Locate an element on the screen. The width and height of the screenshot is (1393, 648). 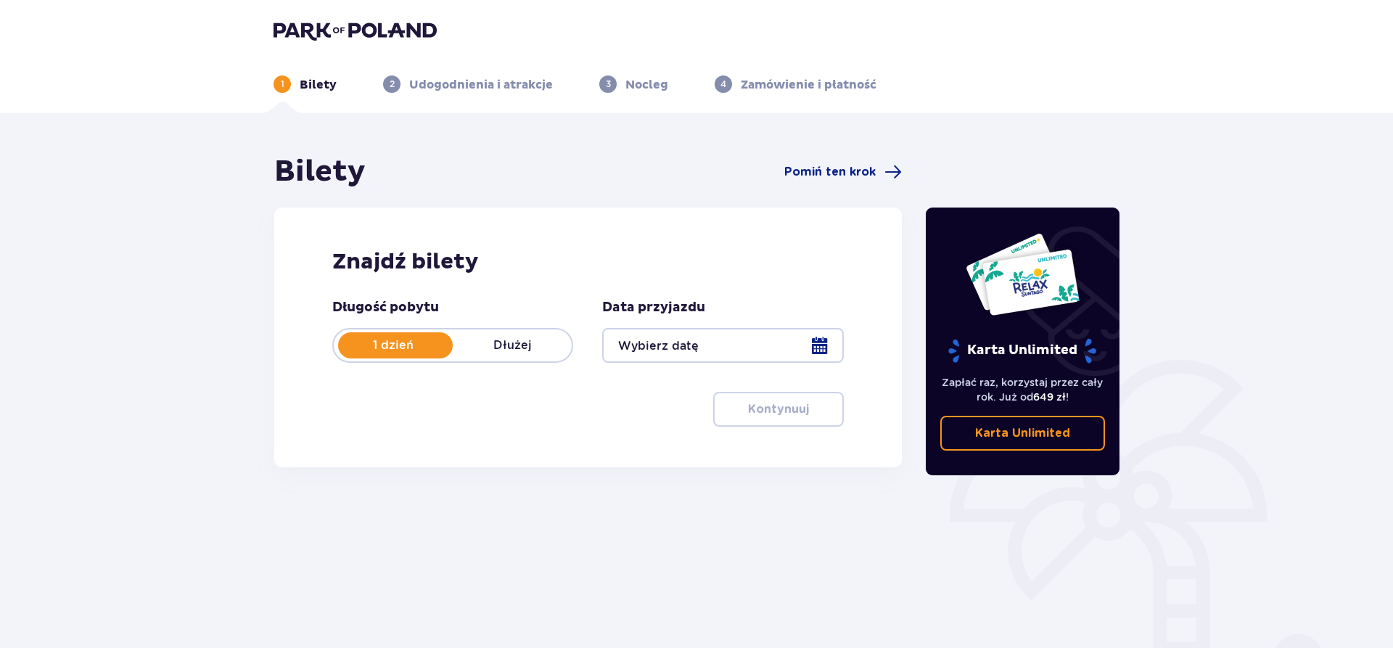
p: 1 dzień is located at coordinates (393, 345).